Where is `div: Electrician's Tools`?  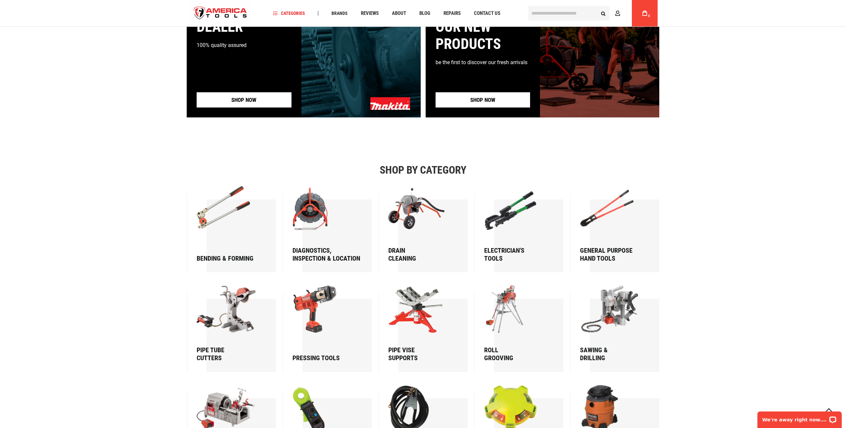 div: Electrician's Tools is located at coordinates (516, 254).